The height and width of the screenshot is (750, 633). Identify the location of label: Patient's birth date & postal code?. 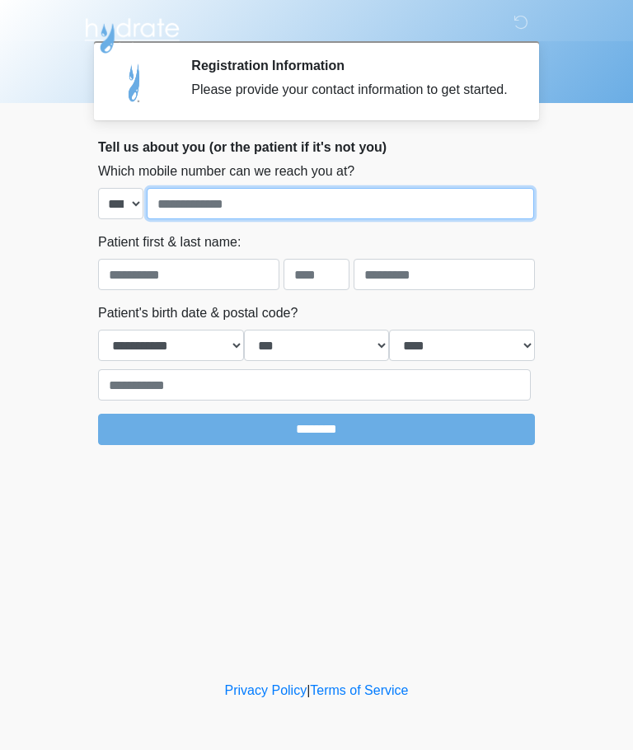
(198, 313).